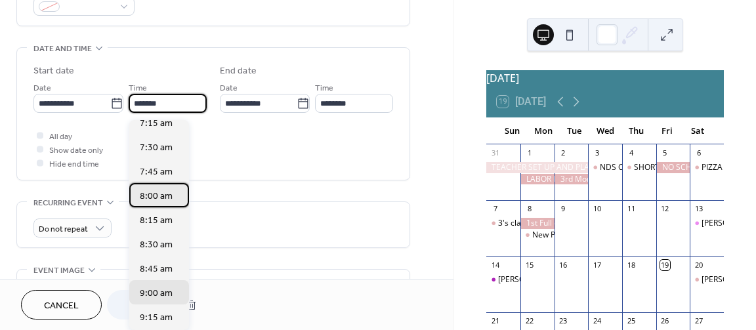 This screenshot has height=330, width=756. Describe the element at coordinates (54, 71) in the screenshot. I see `div: Start date` at that location.